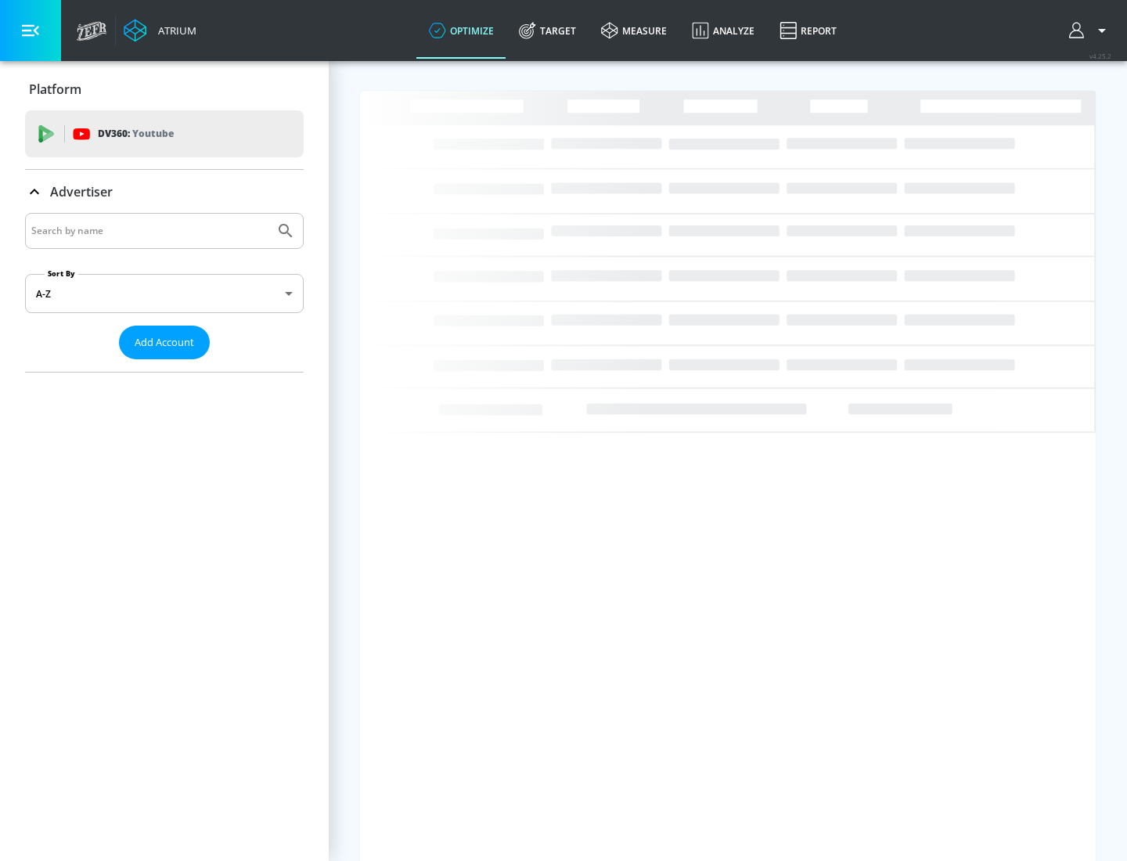  What do you see at coordinates (164, 342) in the screenshot?
I see `button: Add Account` at bounding box center [164, 342].